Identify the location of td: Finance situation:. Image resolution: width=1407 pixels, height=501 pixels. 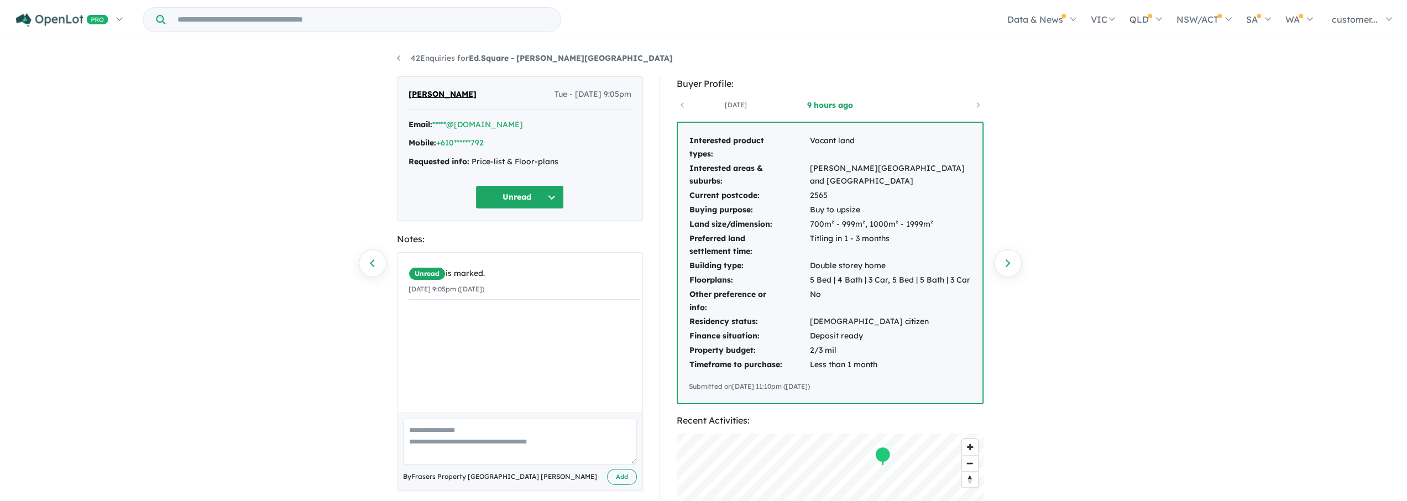
(749, 336).